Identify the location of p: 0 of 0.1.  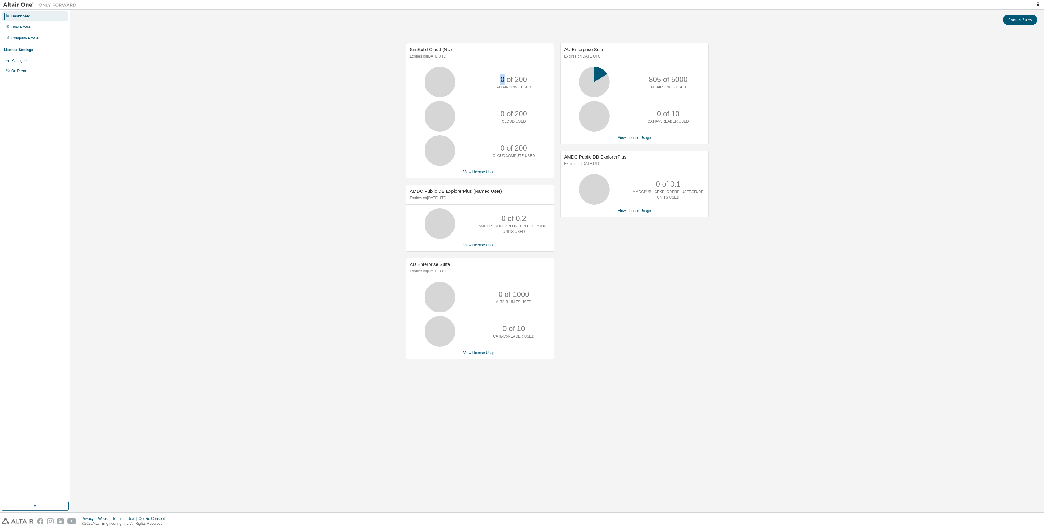
(669, 184).